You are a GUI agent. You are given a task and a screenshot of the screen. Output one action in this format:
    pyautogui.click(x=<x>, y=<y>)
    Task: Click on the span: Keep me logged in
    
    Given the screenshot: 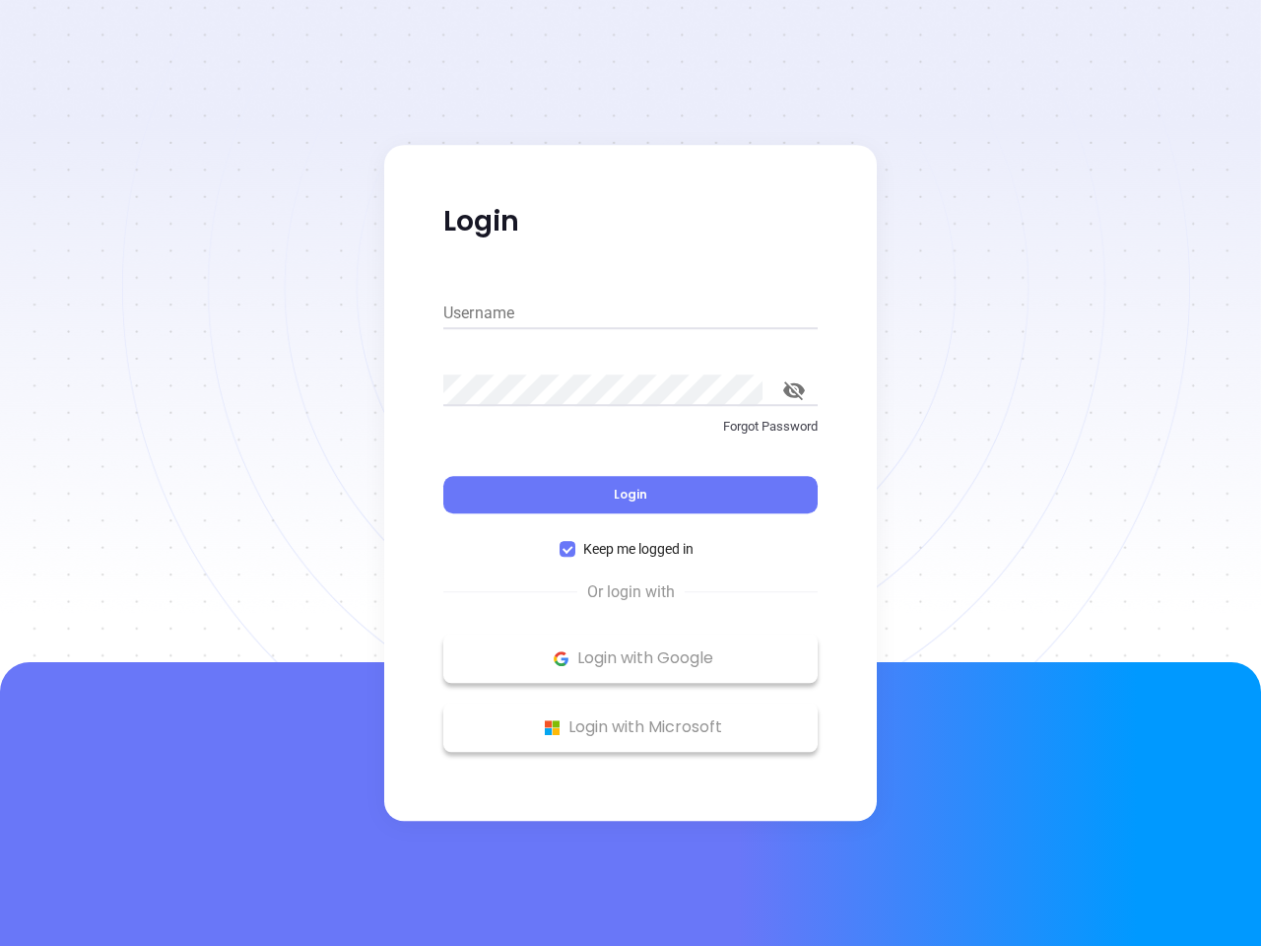 What is the action you would take?
    pyautogui.click(x=638, y=549)
    